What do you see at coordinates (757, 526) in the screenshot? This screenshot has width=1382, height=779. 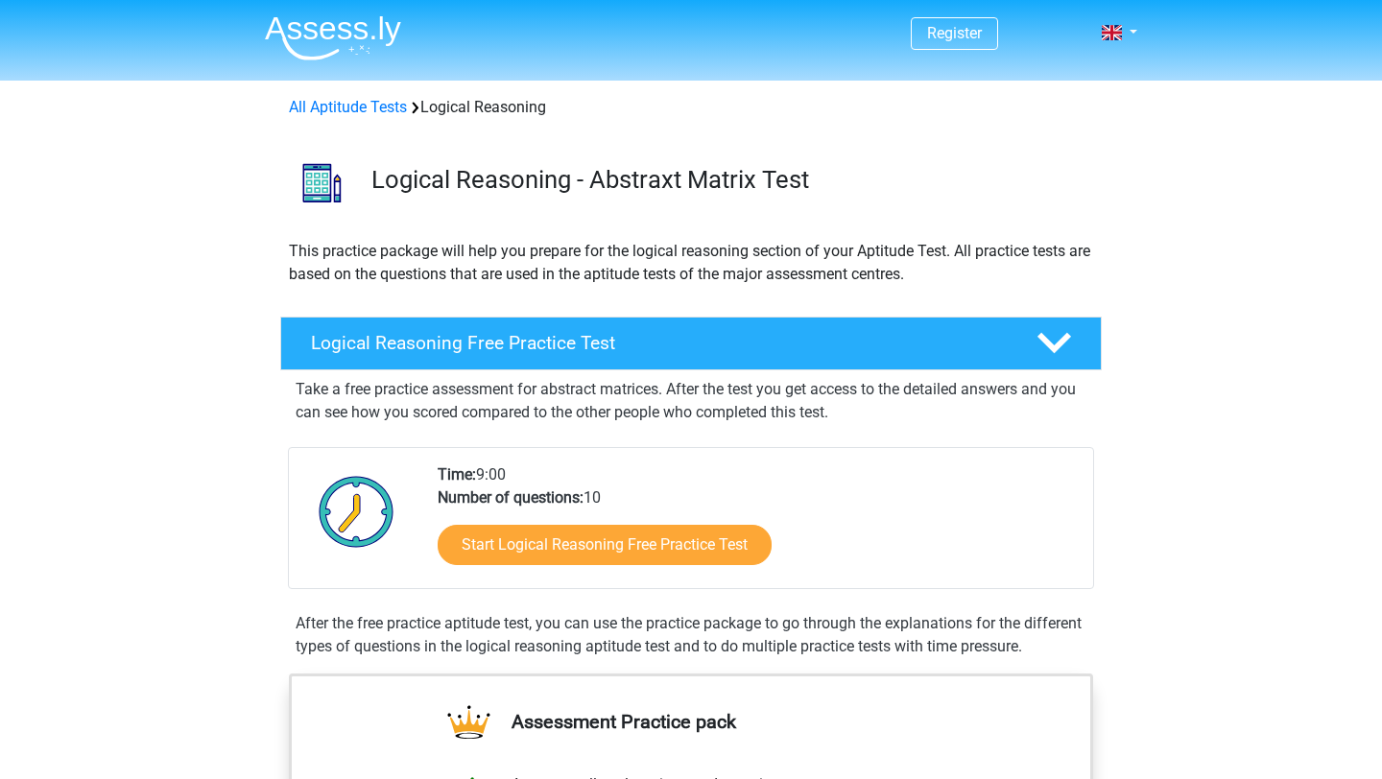 I see `div: 9:00 10` at bounding box center [757, 526].